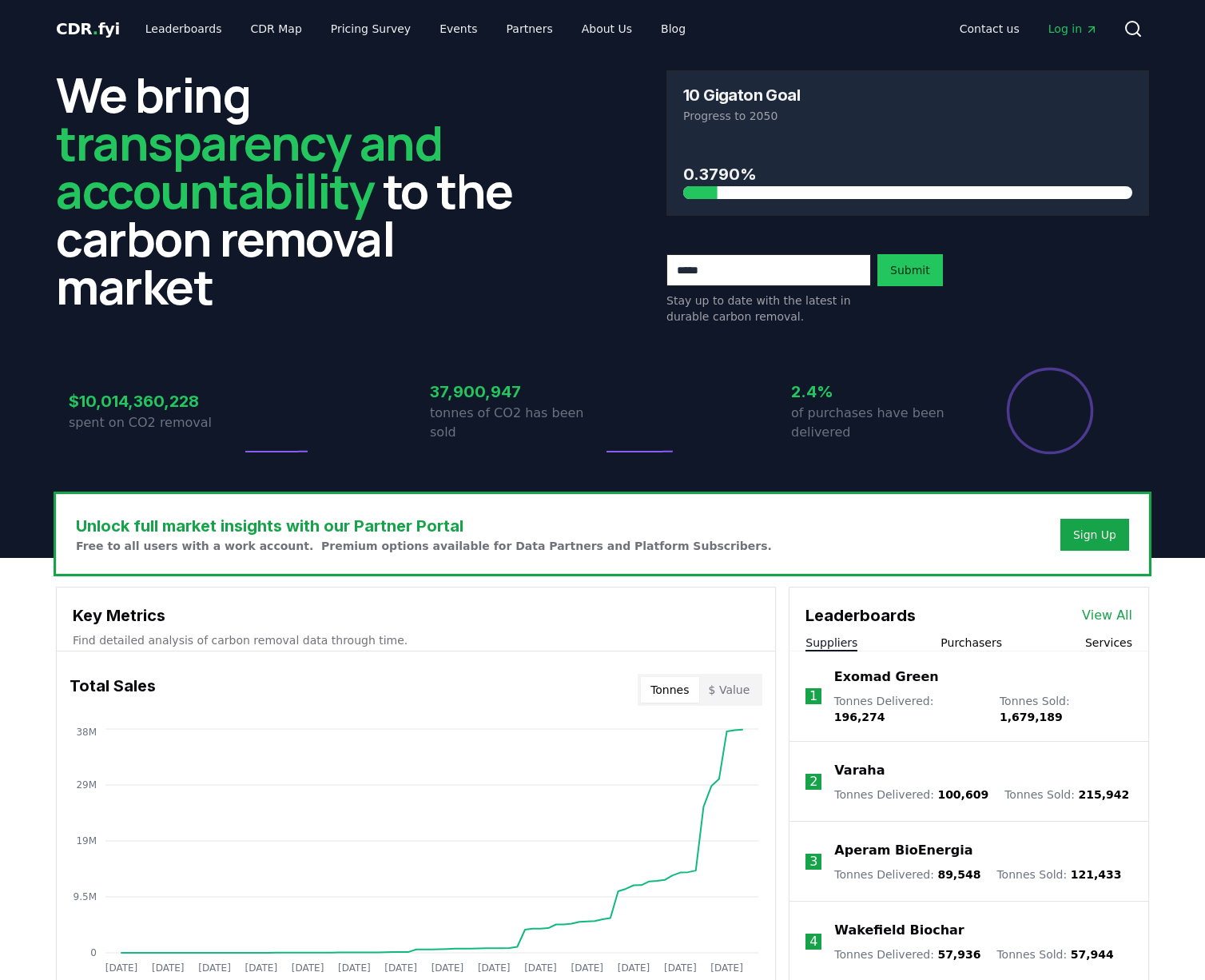 The image size is (1205, 980). What do you see at coordinates (730, 689) in the screenshot?
I see `button: $ Value` at bounding box center [730, 689].